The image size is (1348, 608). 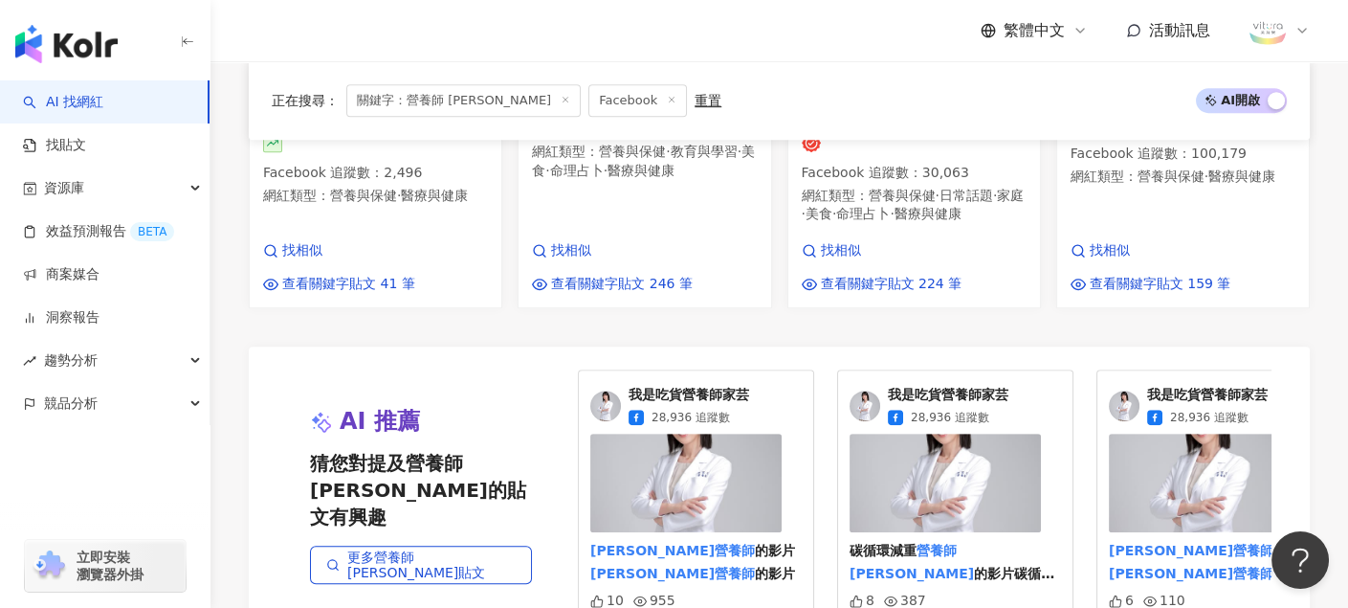 What do you see at coordinates (892, 284) in the screenshot?
I see `span: 查看關鍵字貼文 224 筆` at bounding box center [892, 284].